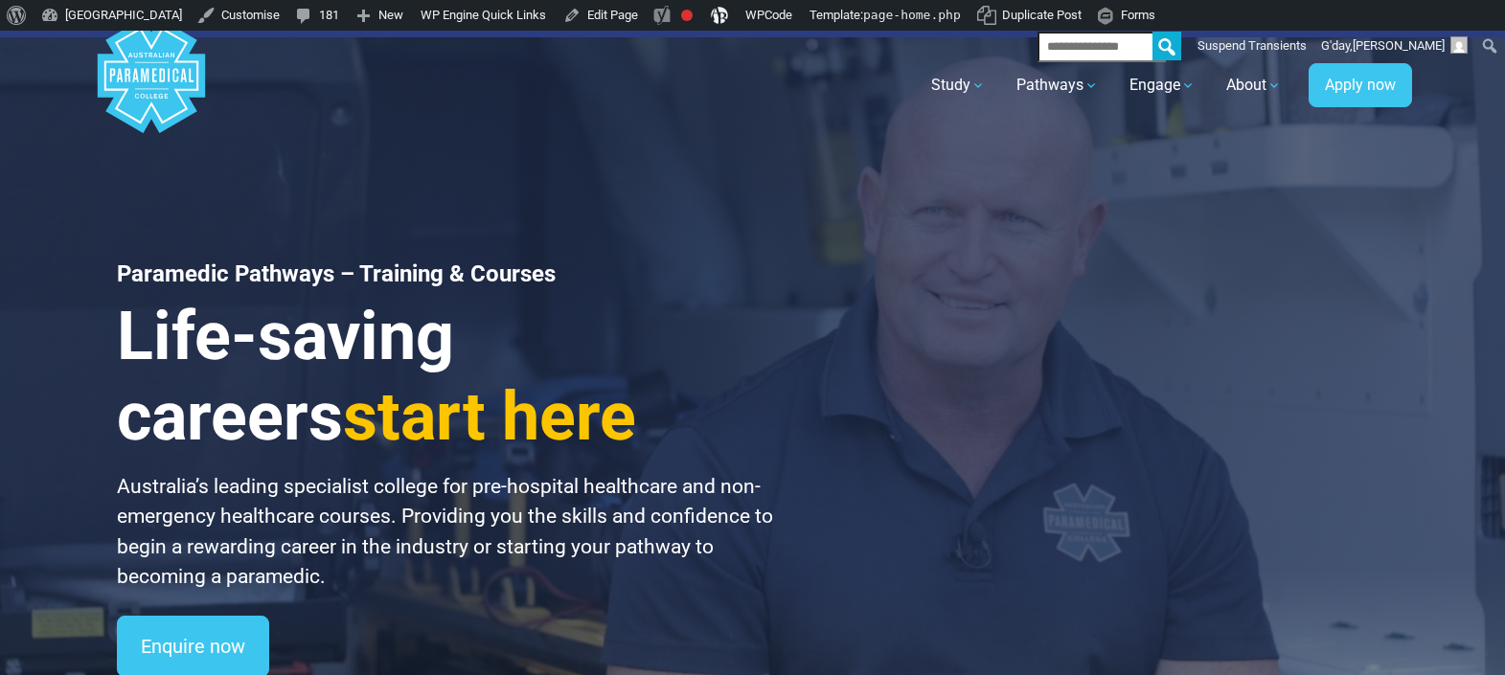  Describe the element at coordinates (958, 85) in the screenshot. I see `a: Study` at that location.